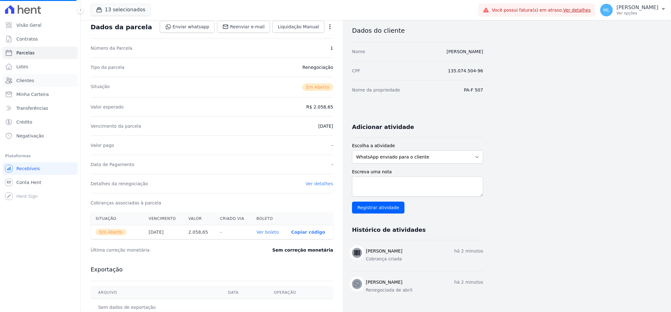 This screenshot has height=312, width=671. I want to click on span: Visão Geral, so click(29, 25).